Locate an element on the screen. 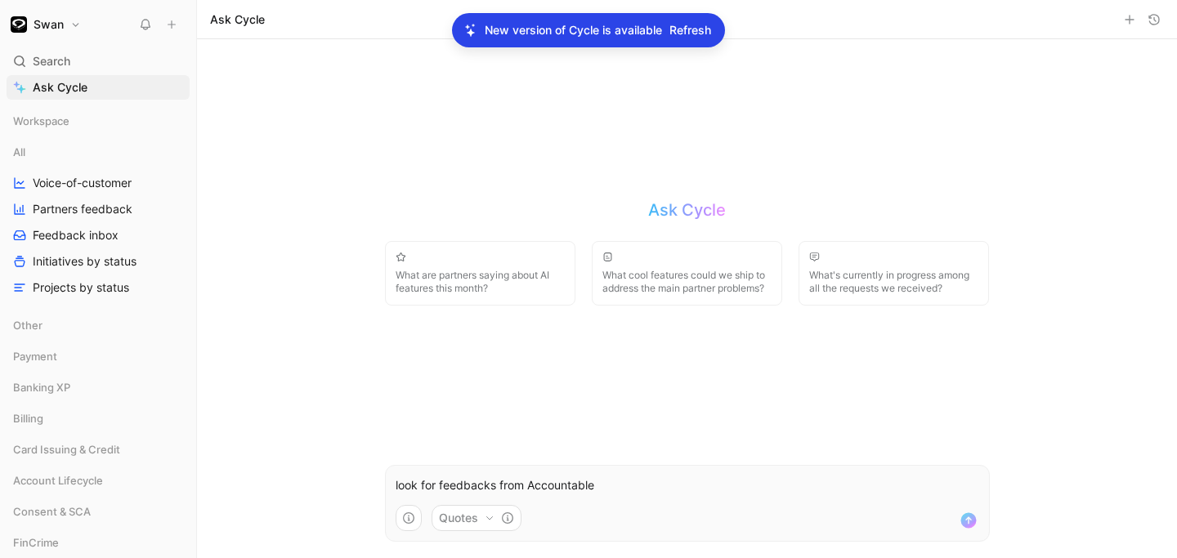 The image size is (1177, 558). h2: Ask Cycle is located at coordinates (687, 210).